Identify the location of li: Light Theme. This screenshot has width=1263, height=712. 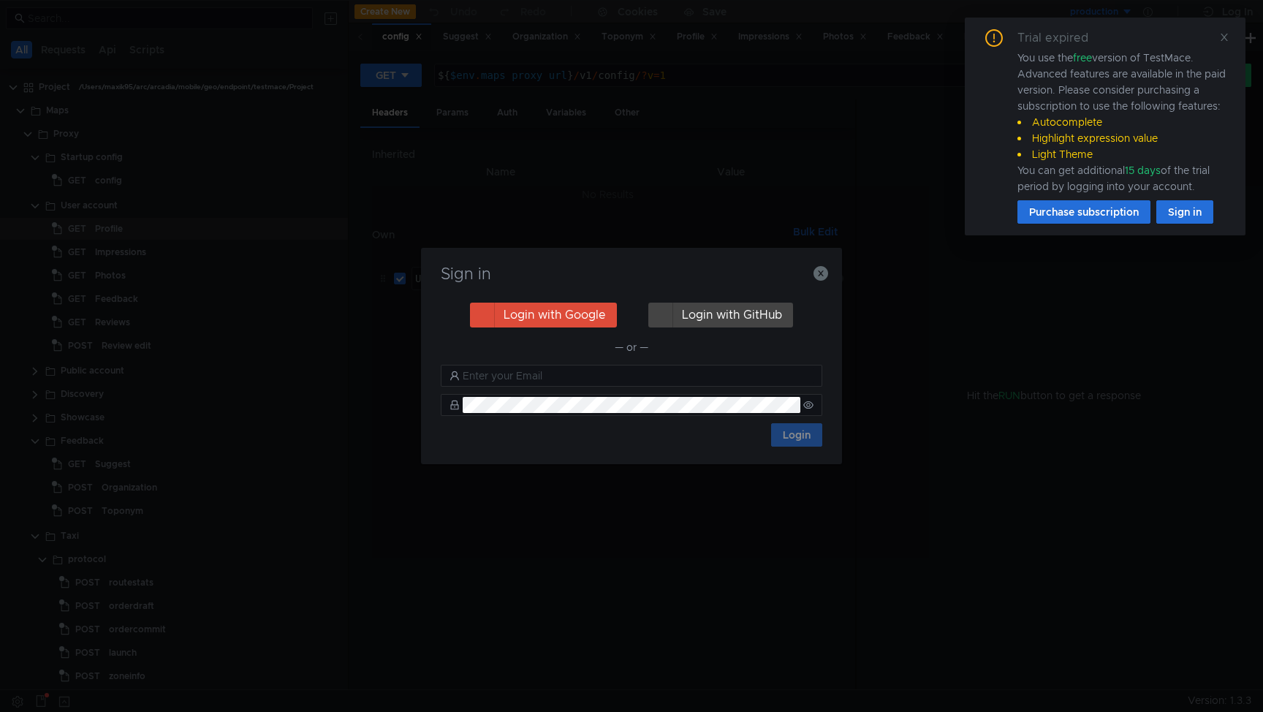
(1123, 154).